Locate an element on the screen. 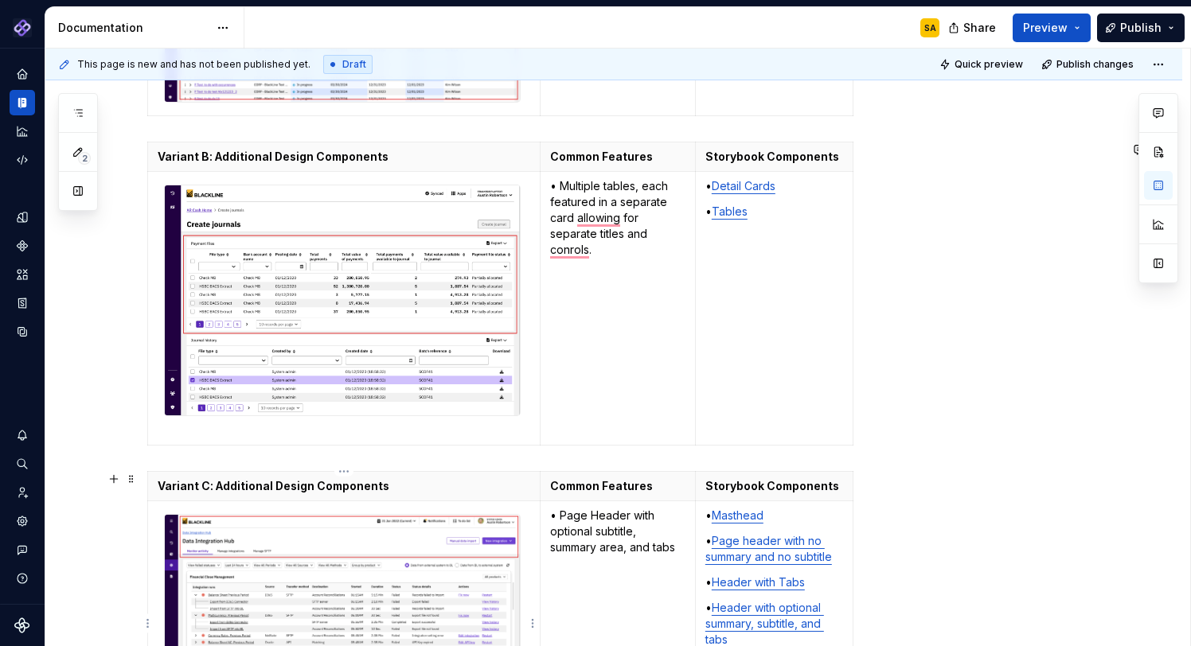  a: Header with optional summary, subtitle, and tabs is located at coordinates (764, 623).